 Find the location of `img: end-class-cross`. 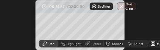

img: end-class-cross is located at coordinates (121, 6).